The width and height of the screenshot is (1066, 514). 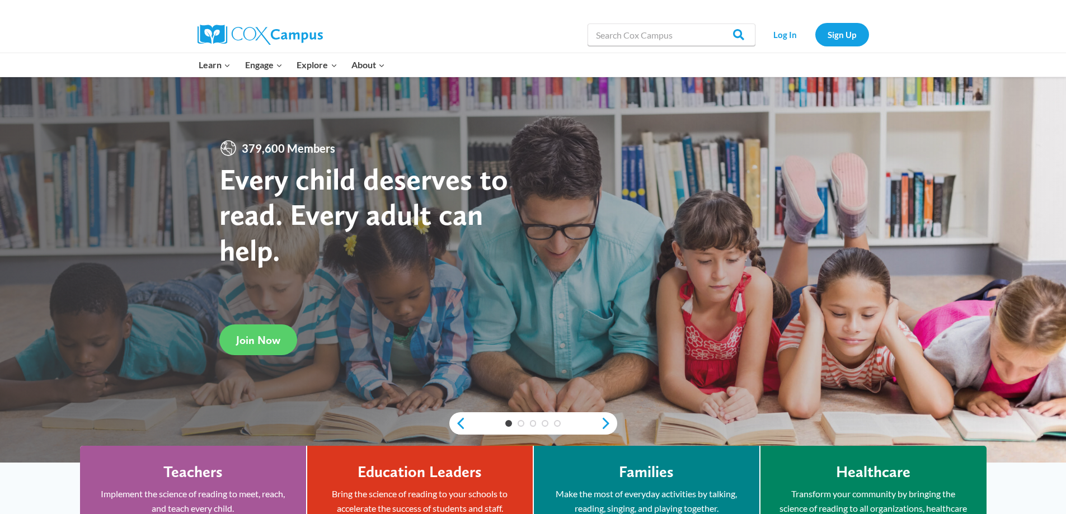 I want to click on a: Join Now, so click(x=258, y=340).